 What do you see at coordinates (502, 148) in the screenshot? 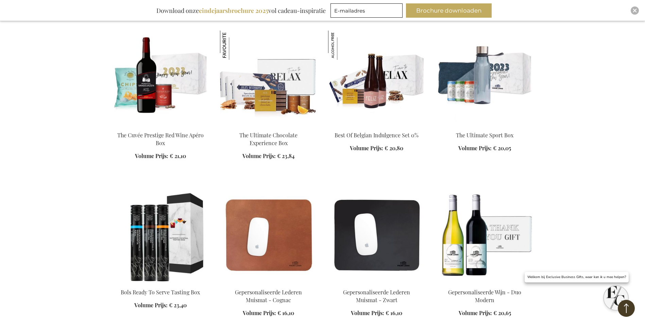
I see `span: € 20,05` at bounding box center [502, 148].